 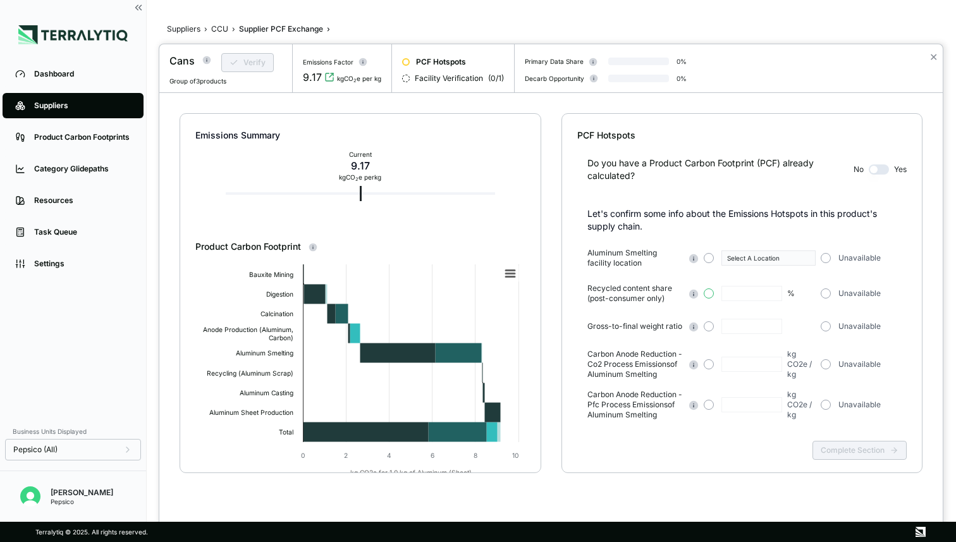 What do you see at coordinates (432, 455) in the screenshot?
I see `text: 6` at bounding box center [432, 455].